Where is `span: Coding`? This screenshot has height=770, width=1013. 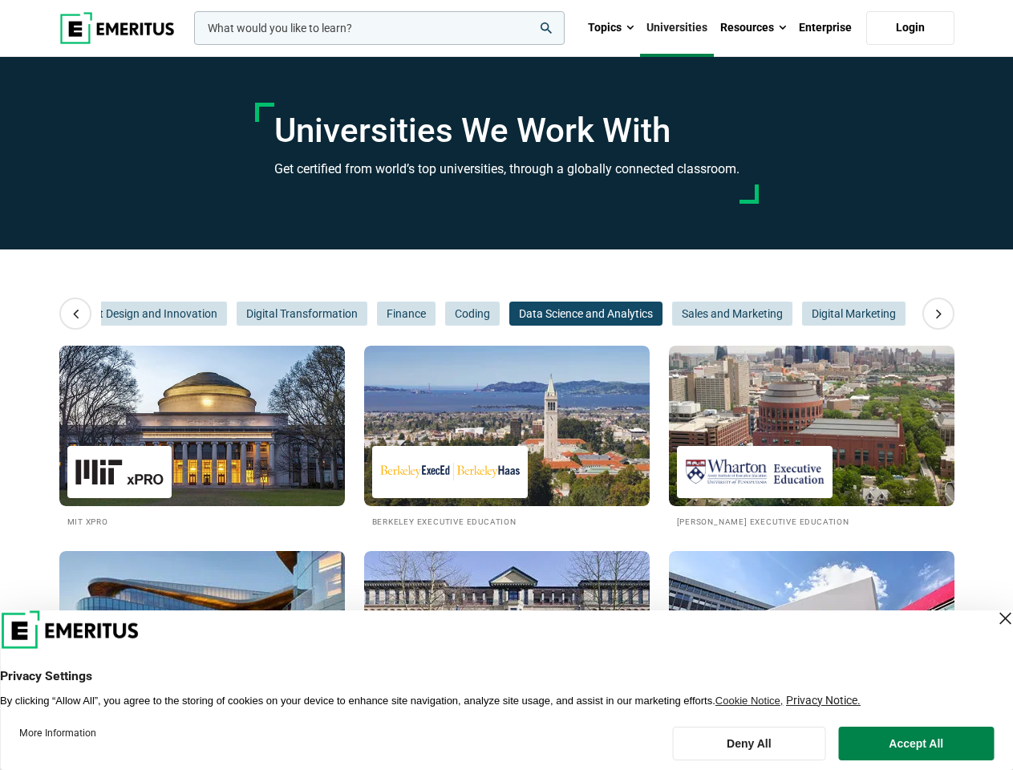 span: Coding is located at coordinates (473, 314).